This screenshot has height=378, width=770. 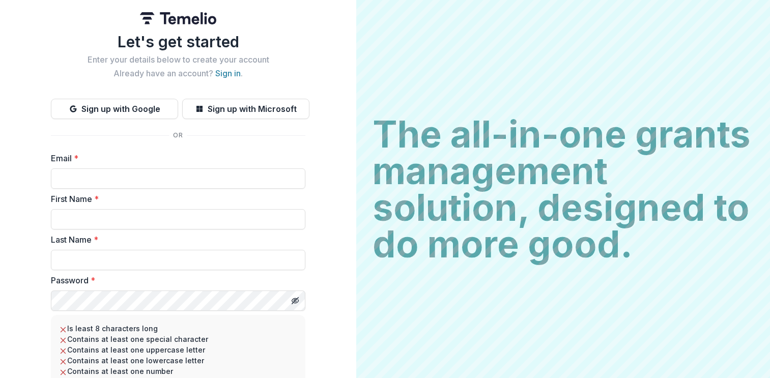 What do you see at coordinates (295, 301) in the screenshot?
I see `button: Toggle password visibility` at bounding box center [295, 301].